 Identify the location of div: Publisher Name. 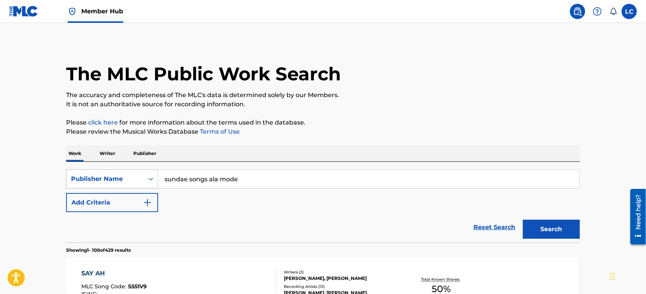
(105, 179).